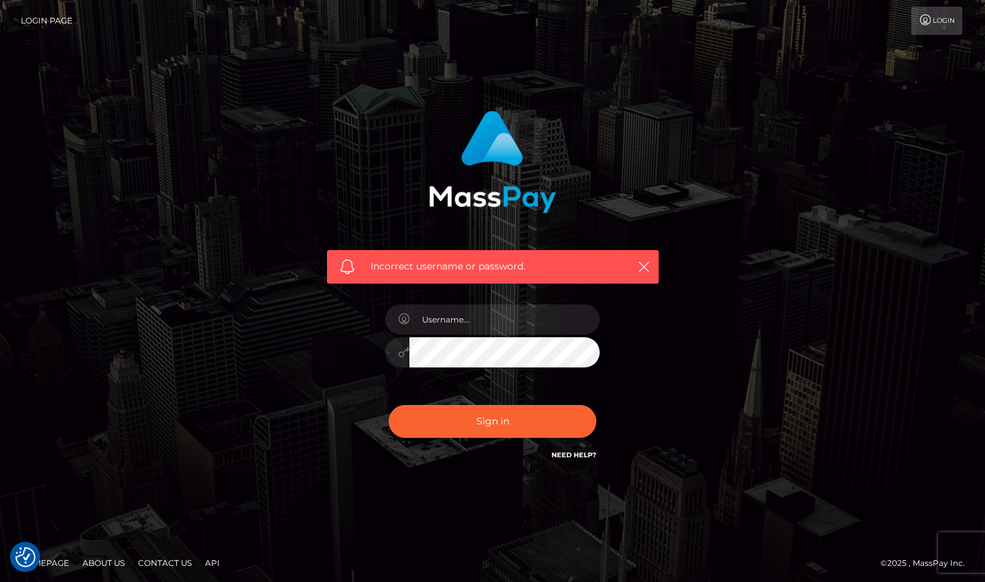  What do you see at coordinates (505, 319) in the screenshot?
I see `input: Username...` at bounding box center [505, 319].